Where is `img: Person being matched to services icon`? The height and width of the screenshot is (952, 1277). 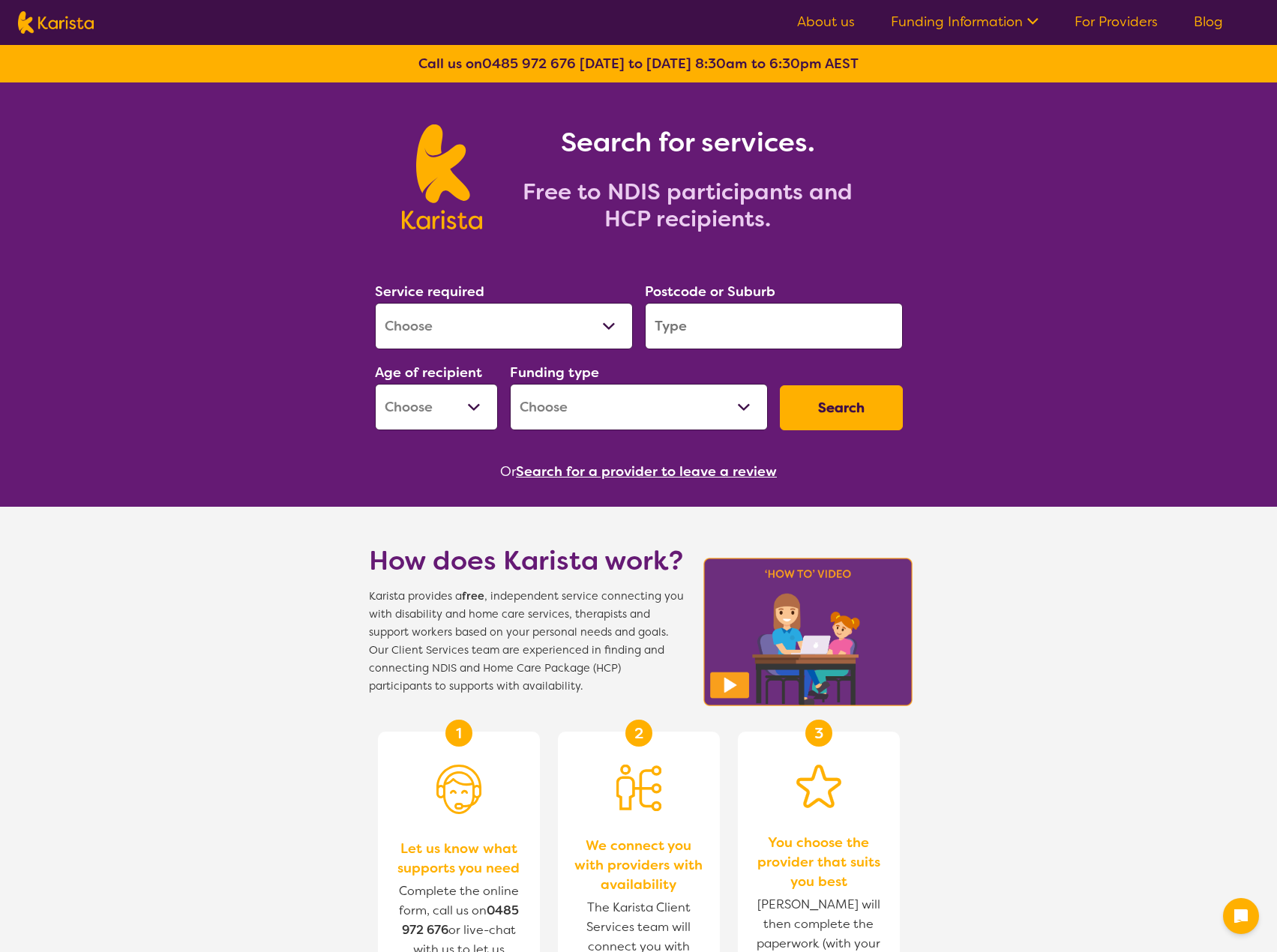 img: Person being matched to services icon is located at coordinates (639, 789).